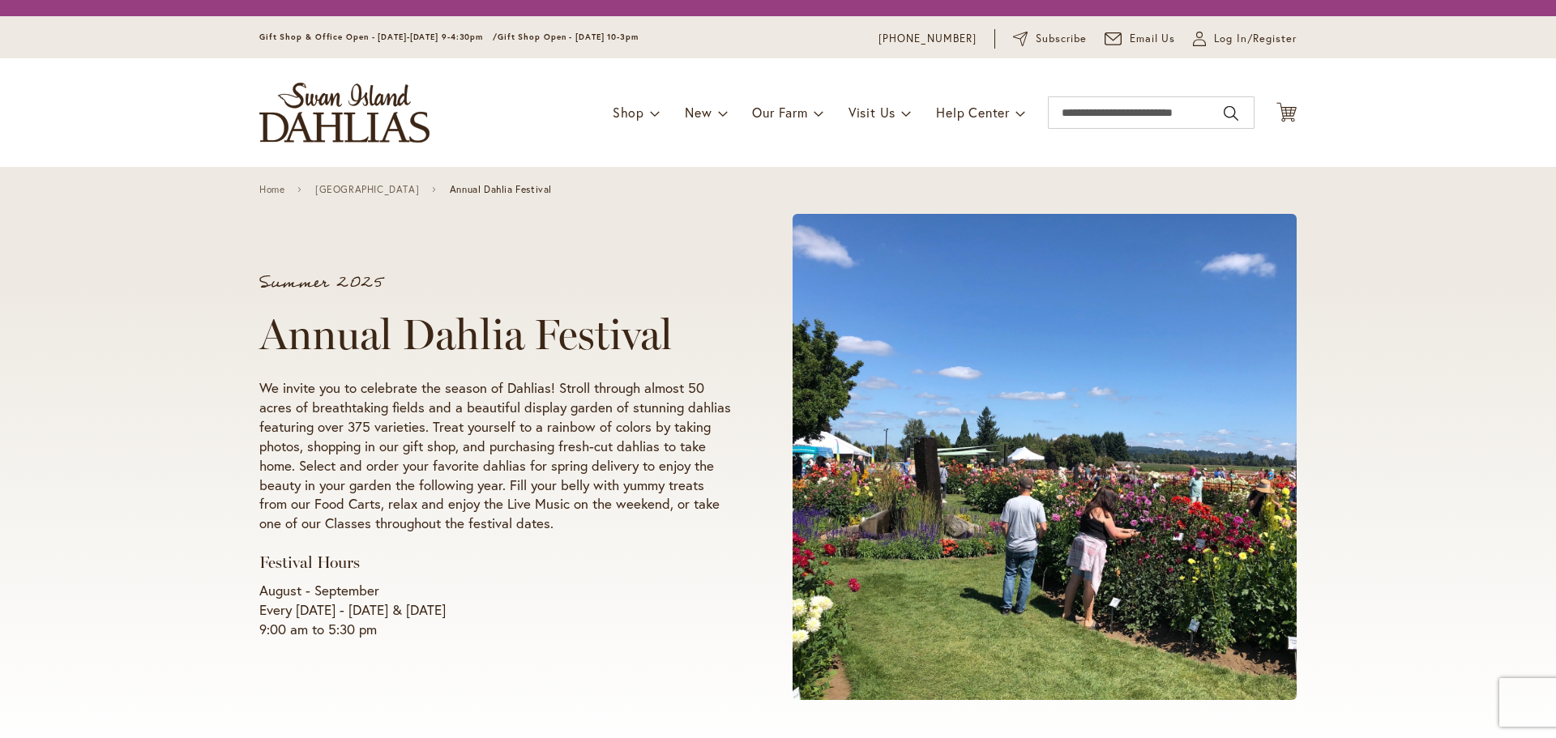  What do you see at coordinates (1061, 39) in the screenshot?
I see `span: Subscribe` at bounding box center [1061, 39].